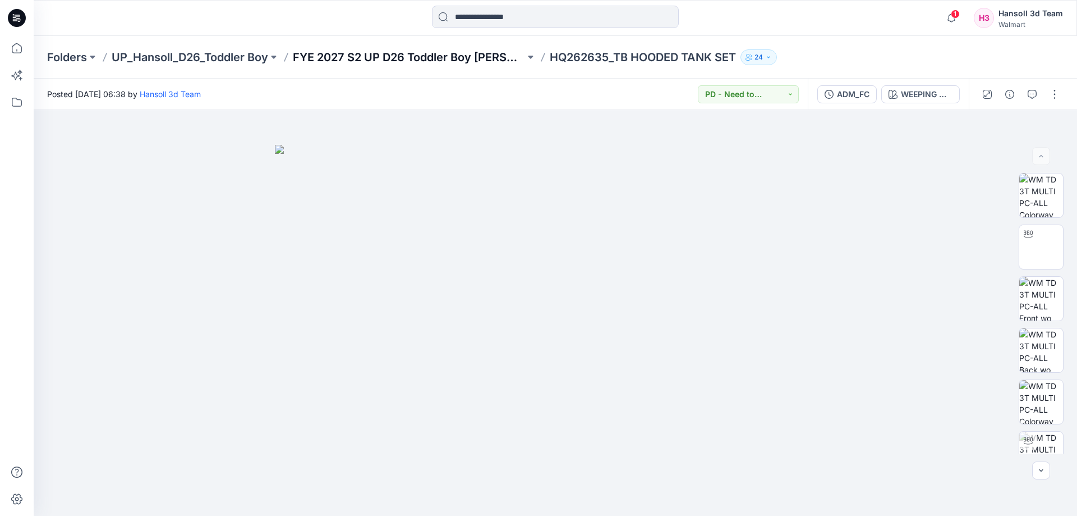 The image size is (1077, 516). What do you see at coordinates (67, 57) in the screenshot?
I see `a: Folders` at bounding box center [67, 57].